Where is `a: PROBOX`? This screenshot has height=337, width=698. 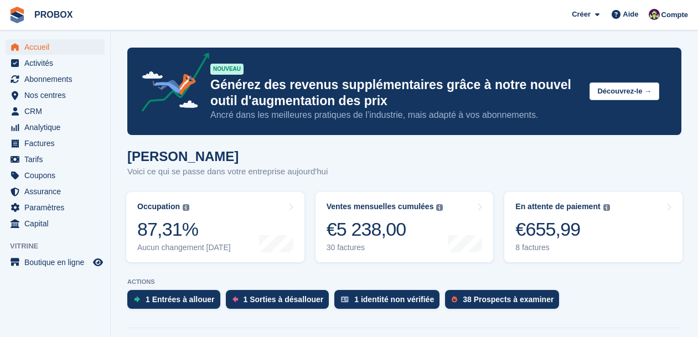
a: PROBOX is located at coordinates (53, 14).